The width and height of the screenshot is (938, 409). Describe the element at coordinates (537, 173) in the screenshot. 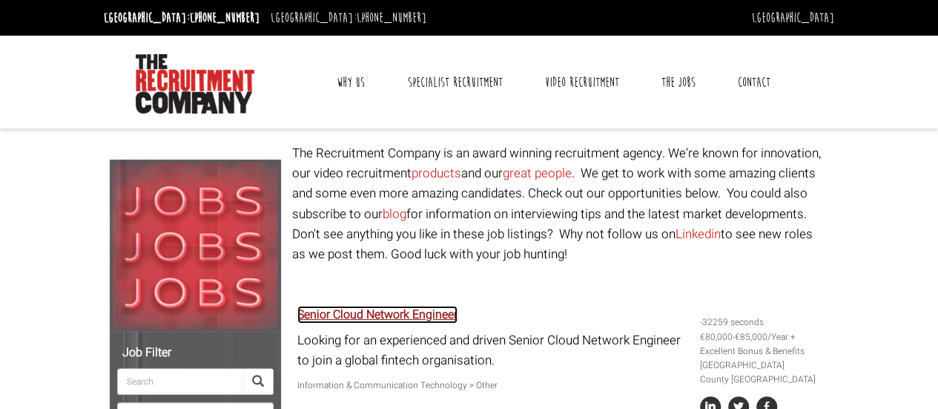

I see `a: great people` at that location.